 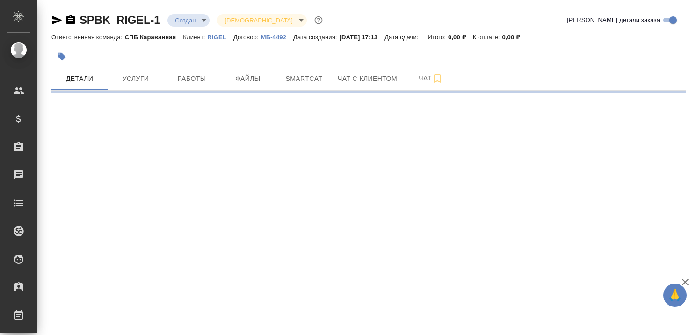 What do you see at coordinates (220, 37) in the screenshot?
I see `a: RIGEL` at bounding box center [220, 37].